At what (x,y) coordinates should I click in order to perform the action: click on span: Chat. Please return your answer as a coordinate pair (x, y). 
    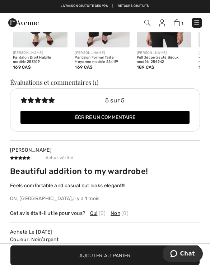
    Looking at the image, I should click on (24, 8).